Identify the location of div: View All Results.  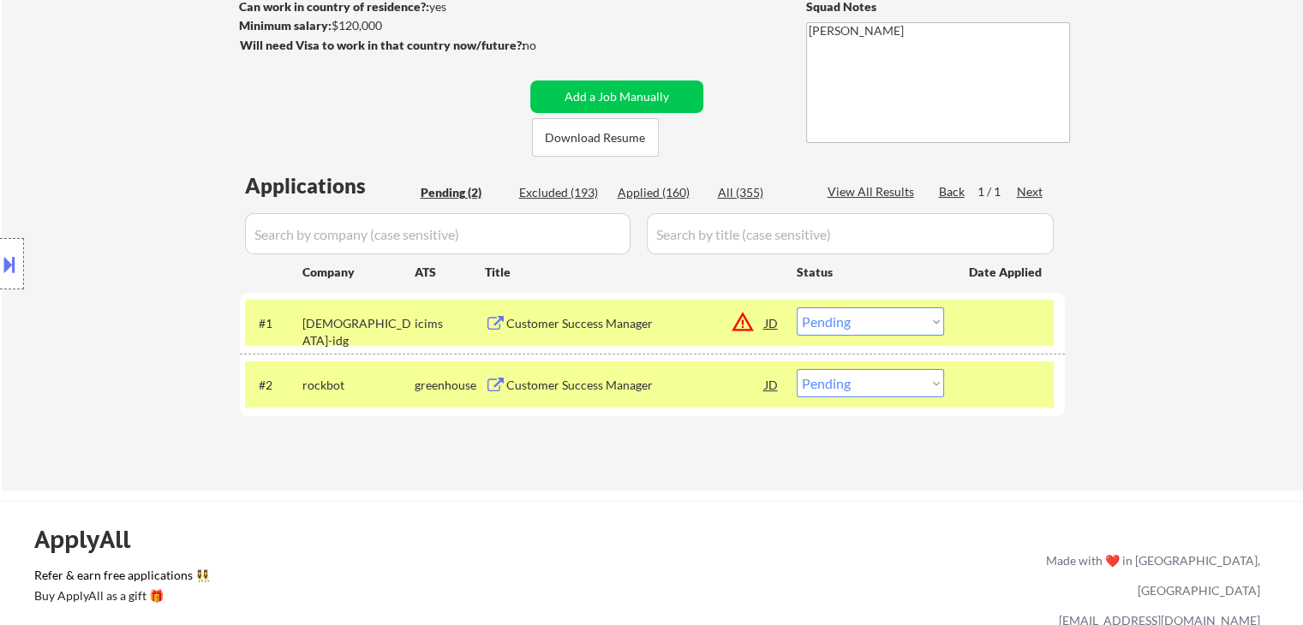
(873, 192).